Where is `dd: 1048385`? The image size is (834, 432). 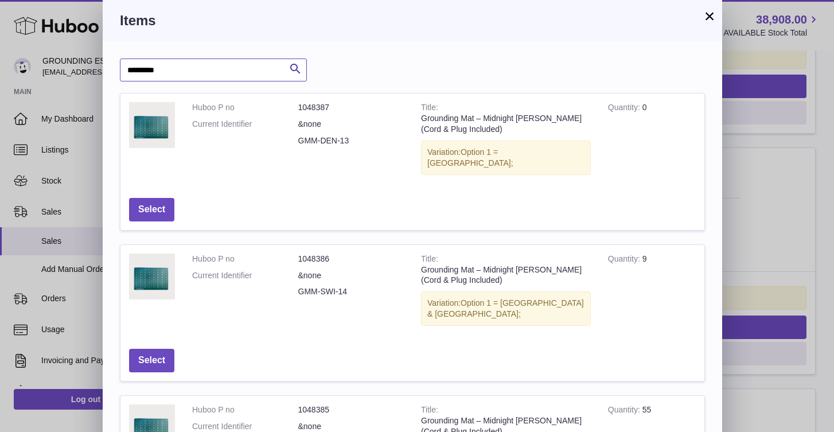
dd: 1048385 is located at coordinates (351, 410).